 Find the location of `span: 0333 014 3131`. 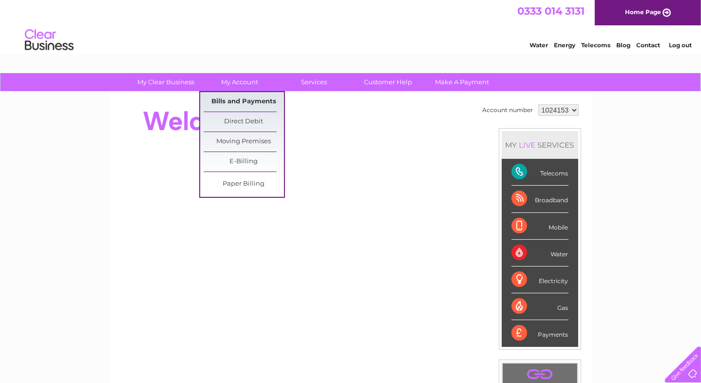

span: 0333 014 3131 is located at coordinates (551, 11).